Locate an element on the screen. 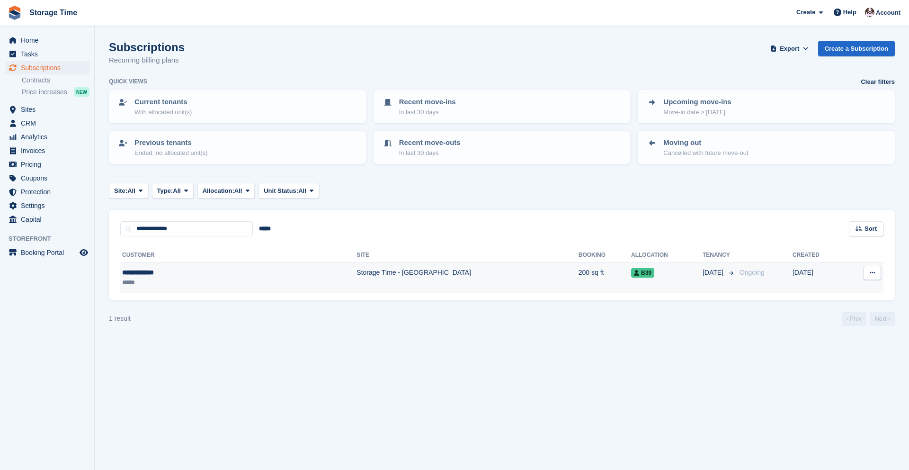 The image size is (909, 470). a: Moving out Cancelled with future move-out is located at coordinates (766, 147).